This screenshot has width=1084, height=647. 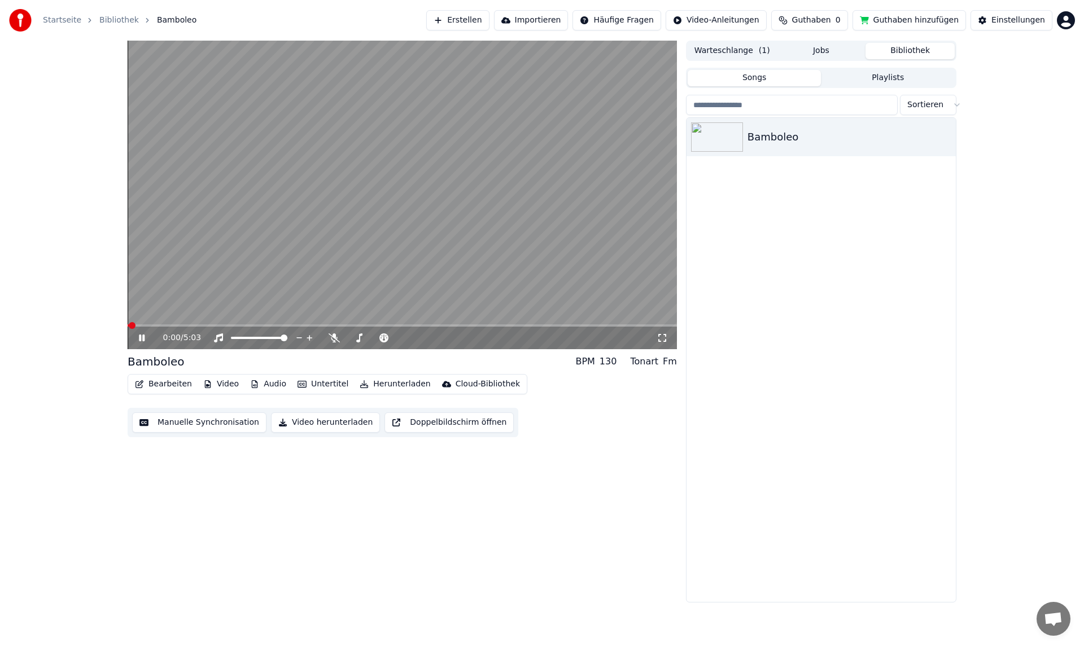 What do you see at coordinates (488, 384) in the screenshot?
I see `div: Cloud-Bibliothek` at bounding box center [488, 384].